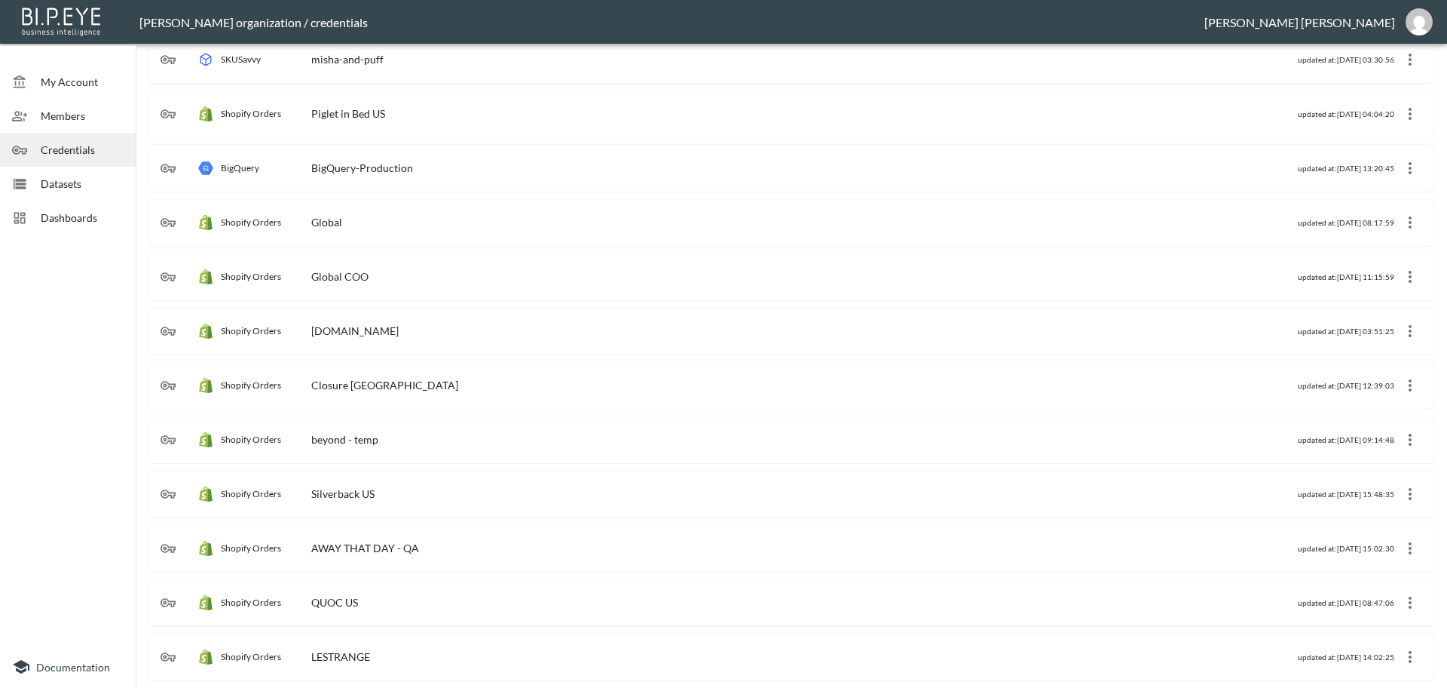 The image size is (1447, 688). I want to click on div: BigQuery-Production, so click(362, 167).